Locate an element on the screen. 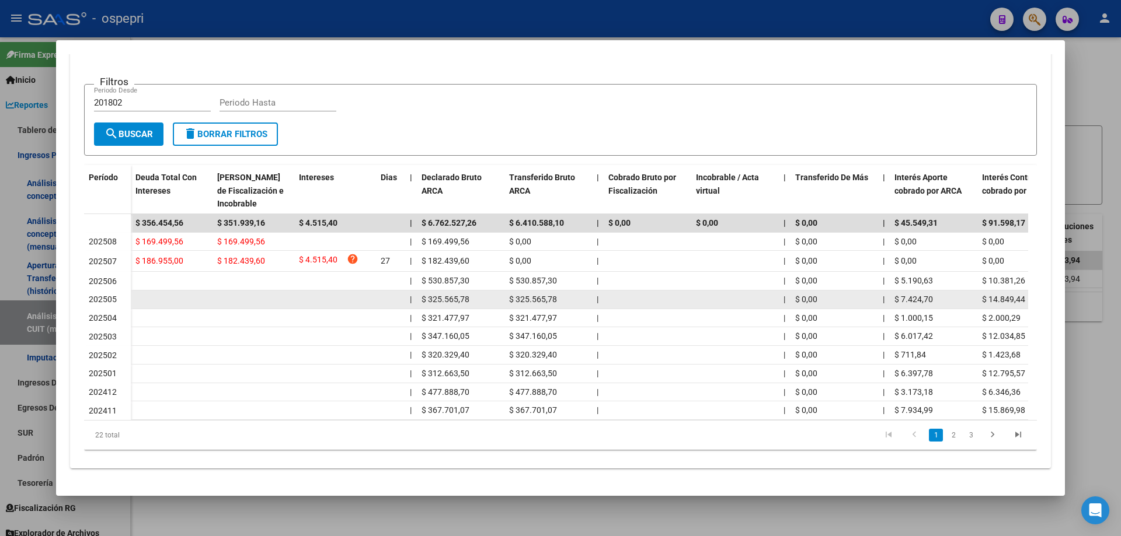 This screenshot has width=1121, height=536. span: $ 186.955,00 is located at coordinates (159, 261).